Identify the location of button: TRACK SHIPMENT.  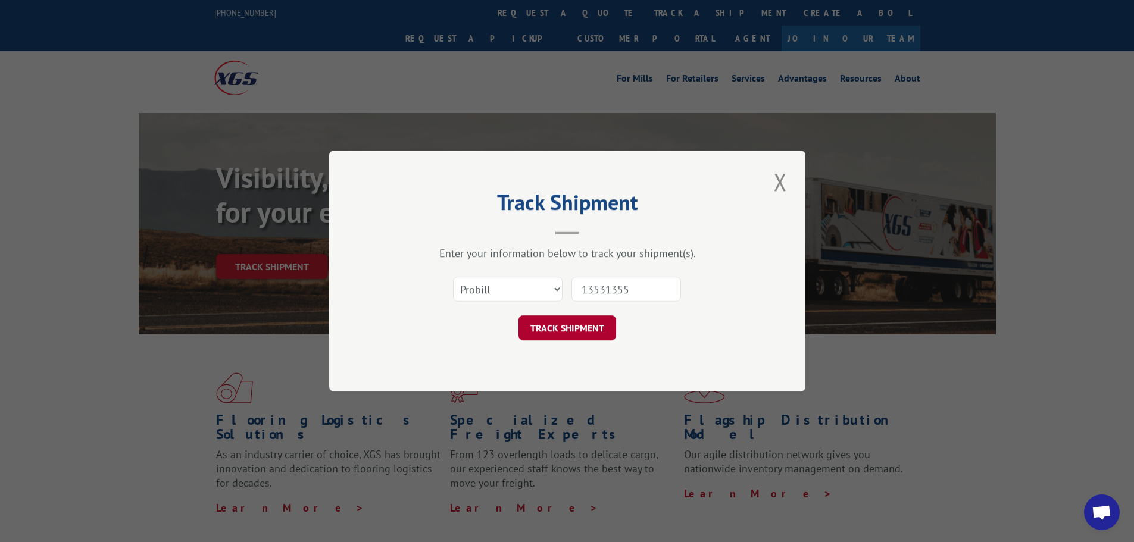
(567, 328).